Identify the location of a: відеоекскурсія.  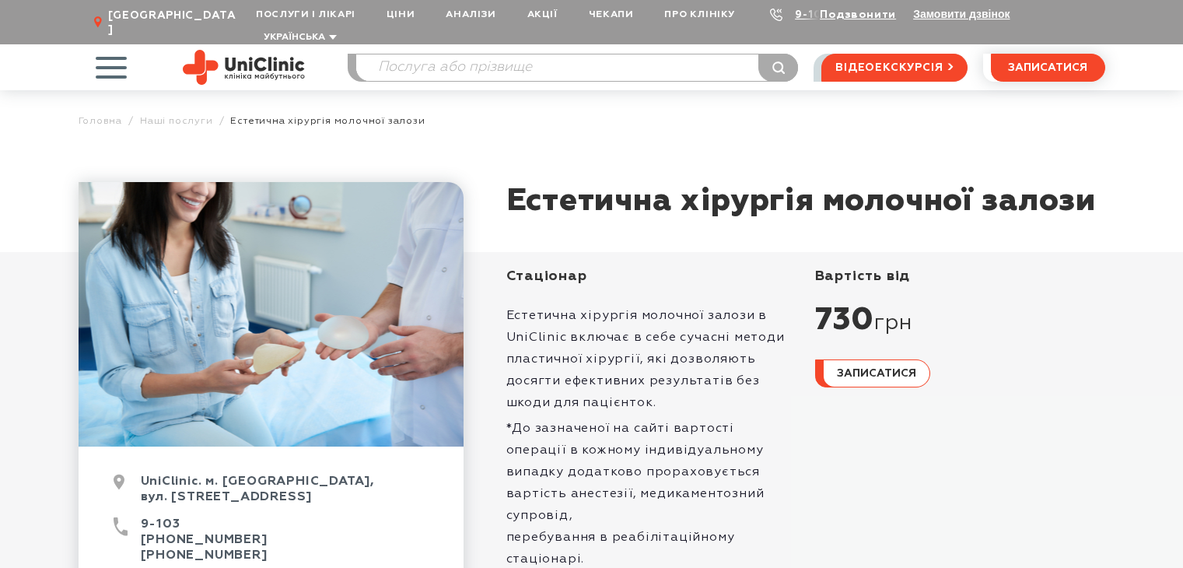
(894, 68).